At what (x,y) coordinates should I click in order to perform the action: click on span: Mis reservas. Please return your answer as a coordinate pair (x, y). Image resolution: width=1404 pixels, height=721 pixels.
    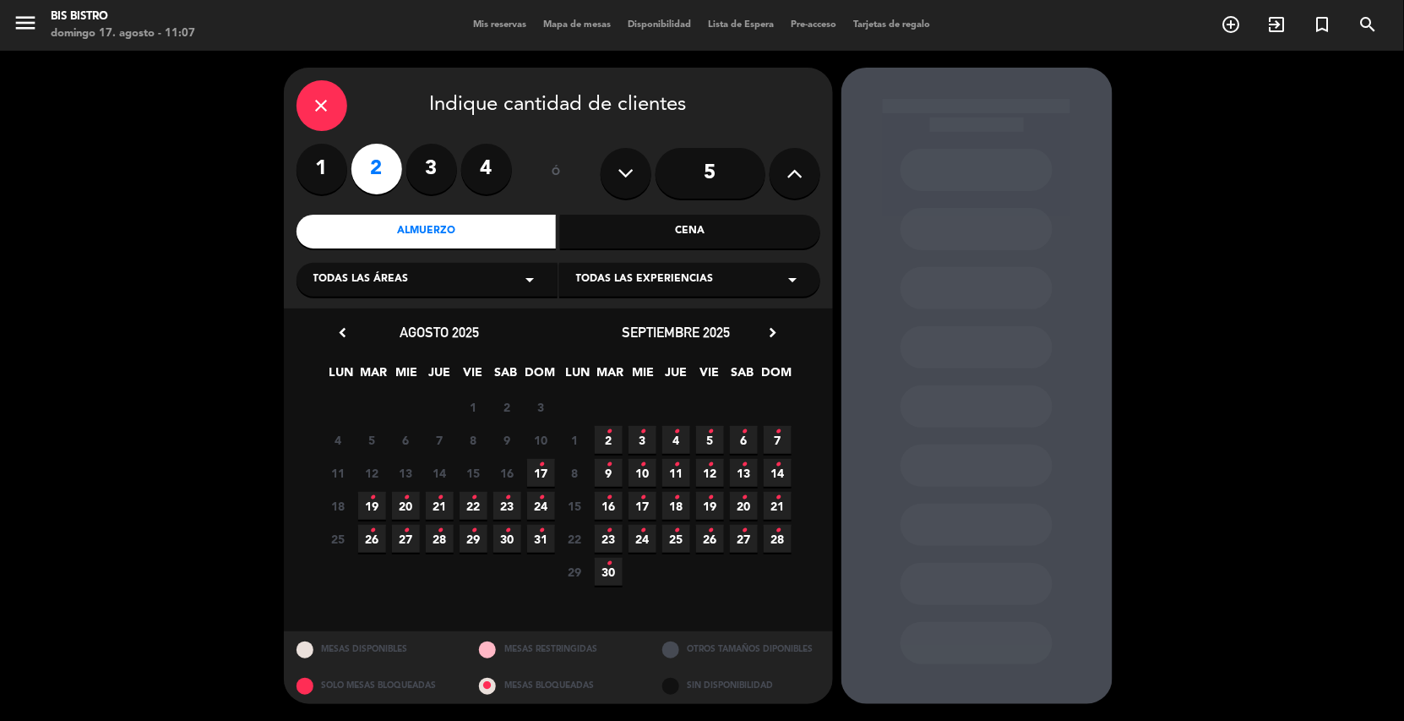
    Looking at the image, I should click on (500, 24).